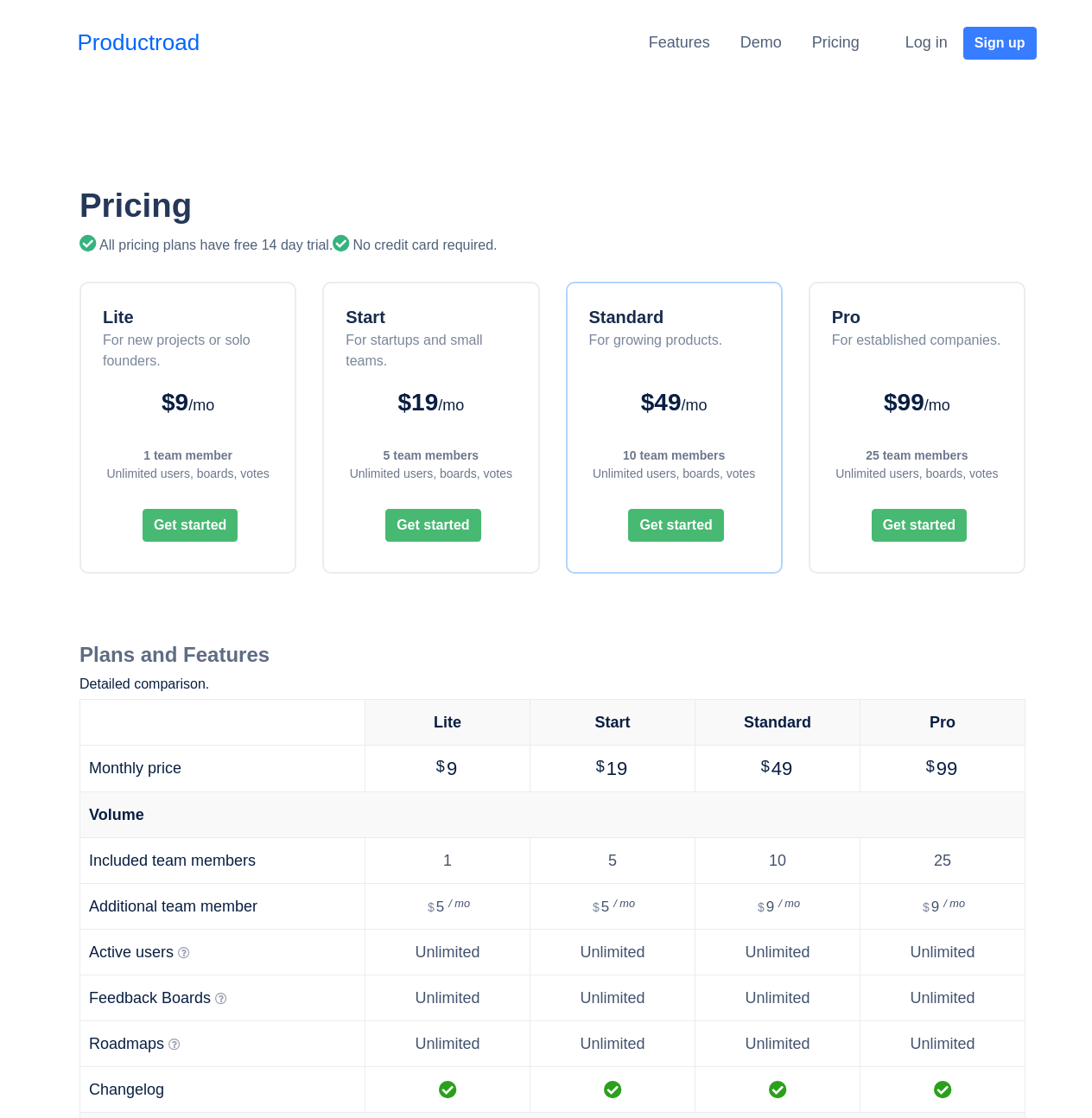 The image size is (1092, 1118). What do you see at coordinates (761, 43) in the screenshot?
I see `a: Demo` at bounding box center [761, 43].